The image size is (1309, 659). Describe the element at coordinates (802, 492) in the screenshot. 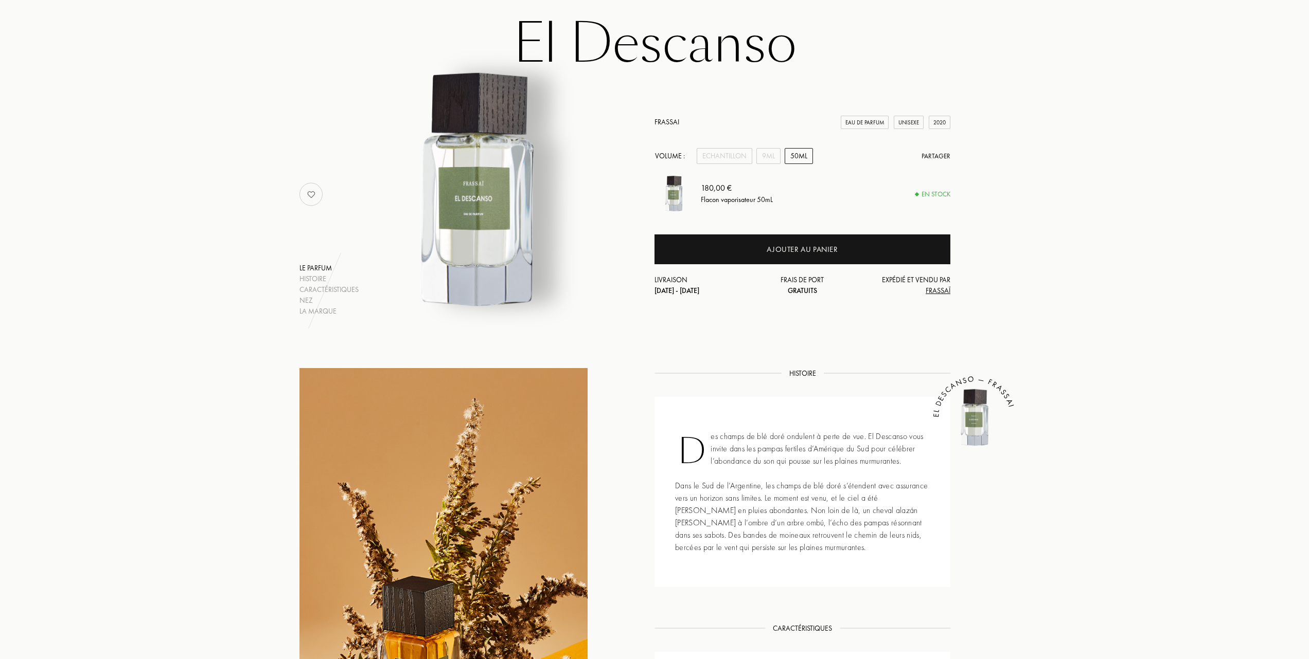

I see `div: Des champs de blé doré ondulent à perte de vue. El Descanso vous invite dans les pampas fertiles ...` at that location.